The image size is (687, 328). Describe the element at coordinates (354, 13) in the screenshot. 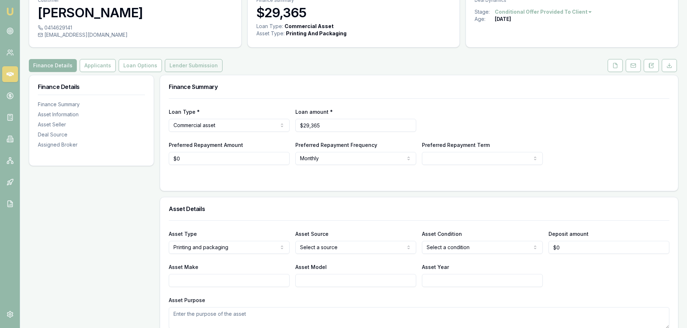

I see `h3: $29,365` at that location.